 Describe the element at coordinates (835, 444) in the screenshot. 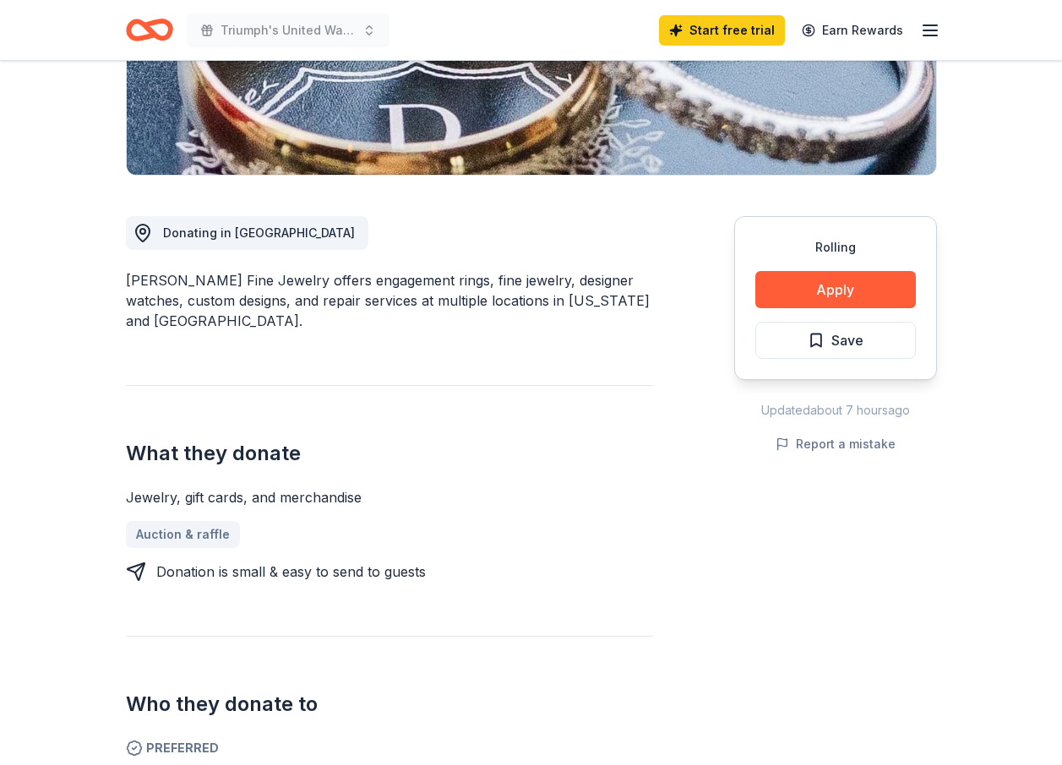

I see `button: Report a mistake` at that location.